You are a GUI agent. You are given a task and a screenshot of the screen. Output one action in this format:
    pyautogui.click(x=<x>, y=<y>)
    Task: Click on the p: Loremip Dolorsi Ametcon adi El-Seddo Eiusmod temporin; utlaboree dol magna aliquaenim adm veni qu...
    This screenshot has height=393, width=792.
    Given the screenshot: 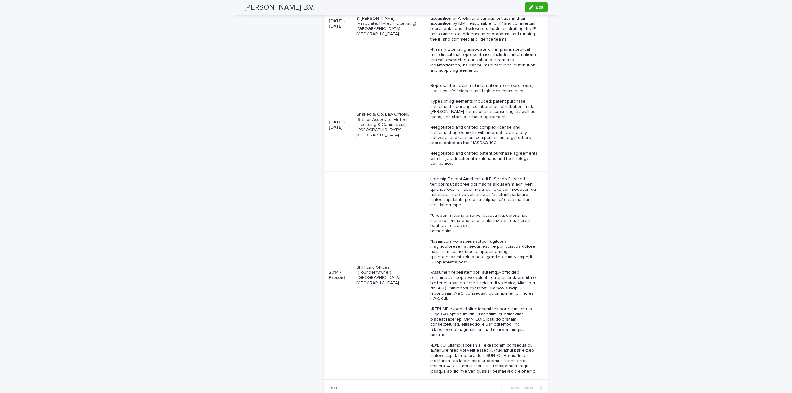 What is the action you would take?
    pyautogui.click(x=484, y=275)
    